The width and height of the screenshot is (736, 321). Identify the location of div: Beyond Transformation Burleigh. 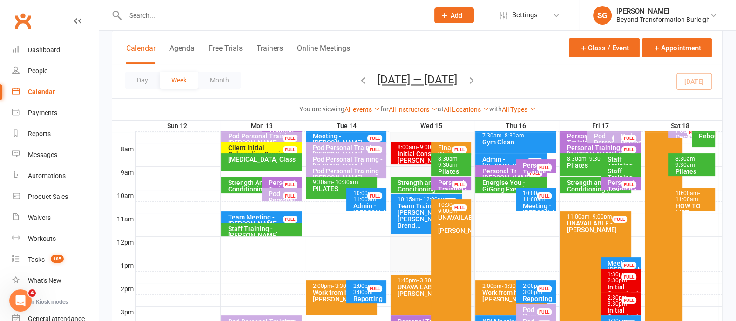
(663, 20).